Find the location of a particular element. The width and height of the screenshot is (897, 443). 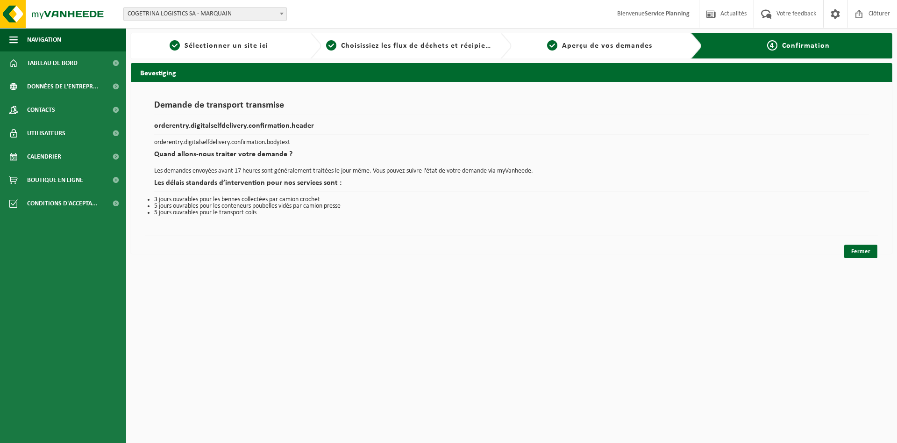

span: 3 is located at coordinates (552, 45).